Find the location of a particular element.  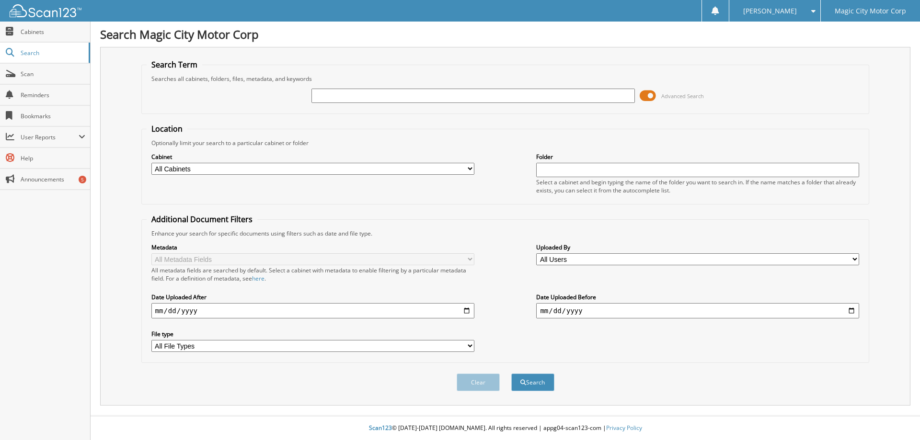

a: Privacy Policy is located at coordinates (624, 428).